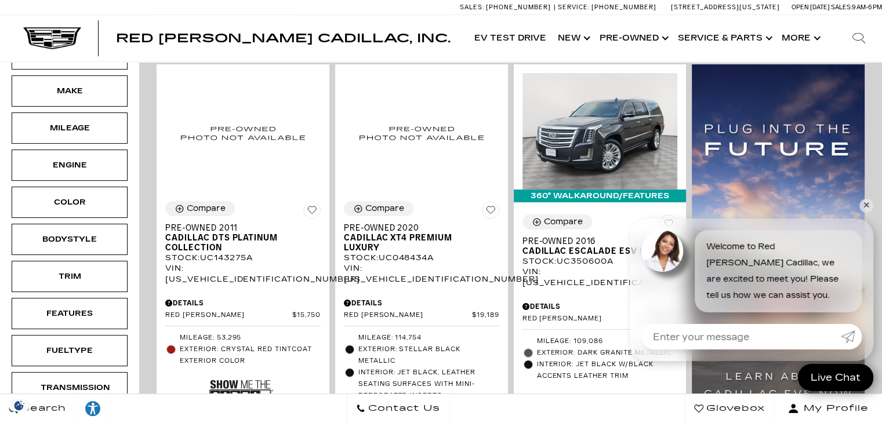 The width and height of the screenshot is (882, 423). I want to click on a: Service & Parts, so click(723, 38).